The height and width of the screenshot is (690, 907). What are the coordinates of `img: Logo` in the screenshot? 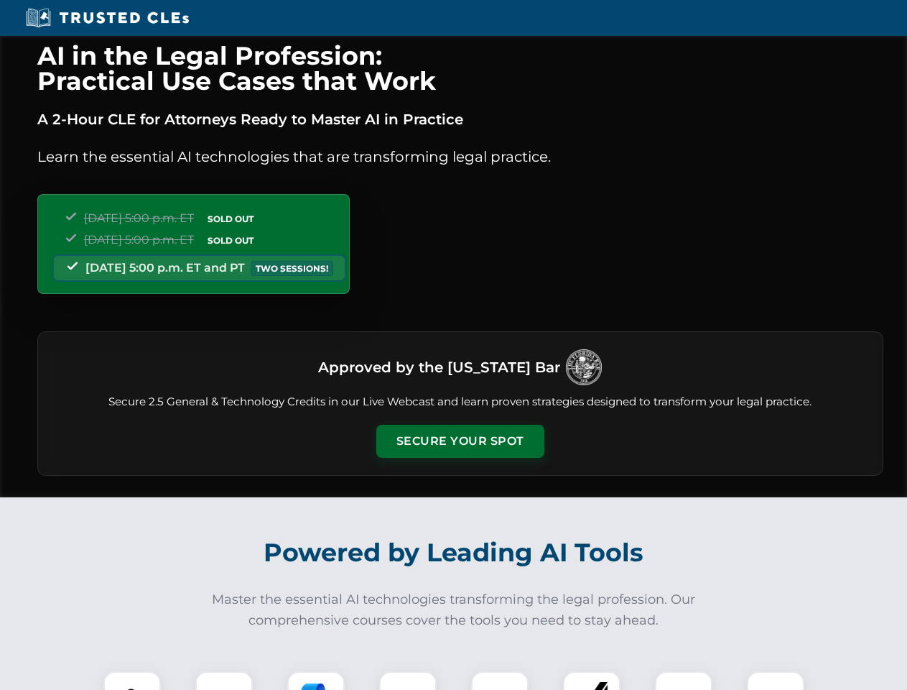 It's located at (584, 367).